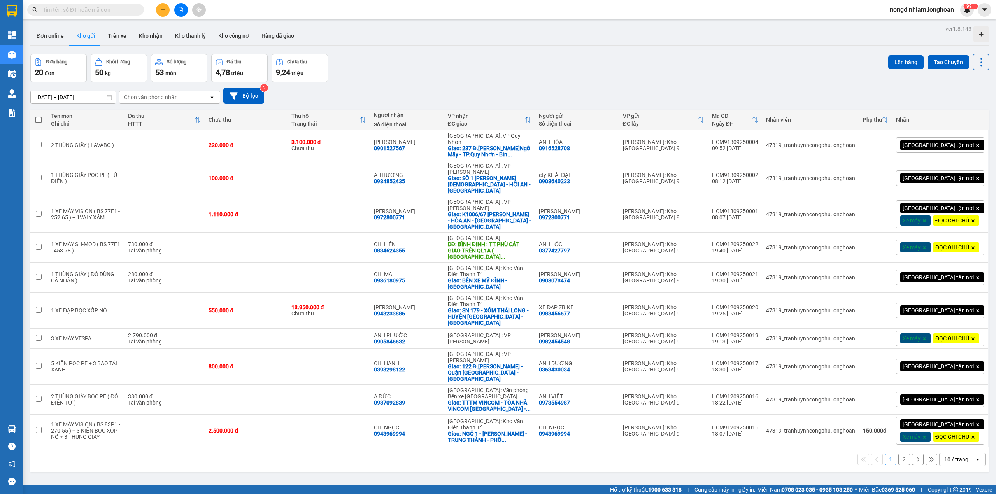 This screenshot has height=494, width=996. What do you see at coordinates (957, 460) in the screenshot?
I see `div: 10 / trang` at bounding box center [957, 460].